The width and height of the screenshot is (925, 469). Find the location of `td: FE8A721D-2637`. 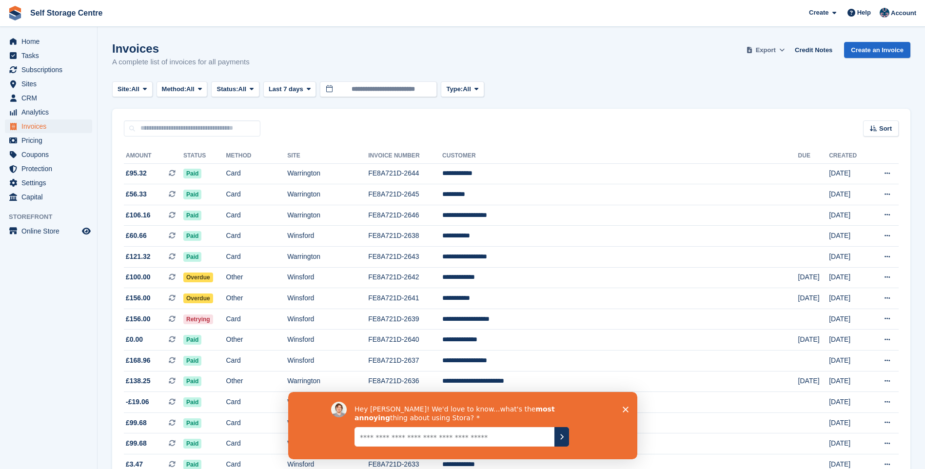

td: FE8A721D-2637 is located at coordinates (405, 361).